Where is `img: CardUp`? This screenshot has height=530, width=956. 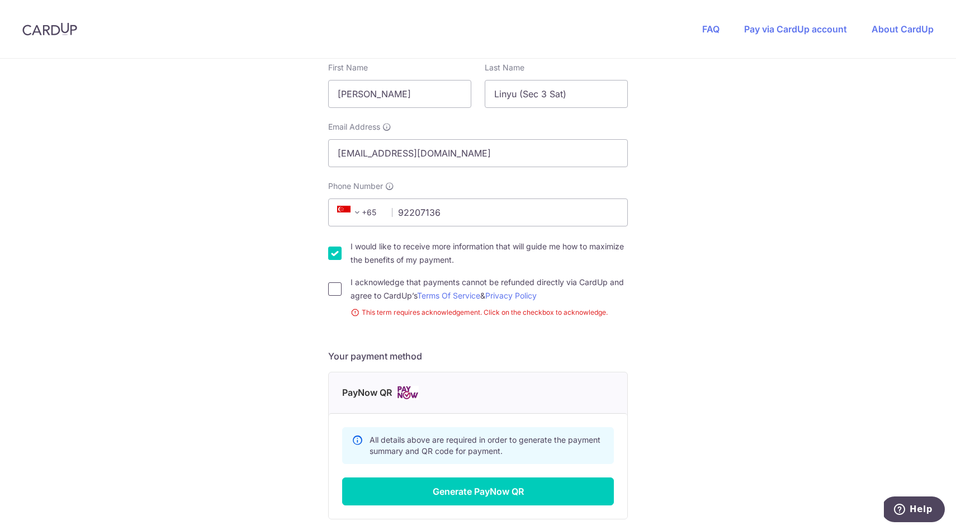
img: CardUp is located at coordinates (50, 29).